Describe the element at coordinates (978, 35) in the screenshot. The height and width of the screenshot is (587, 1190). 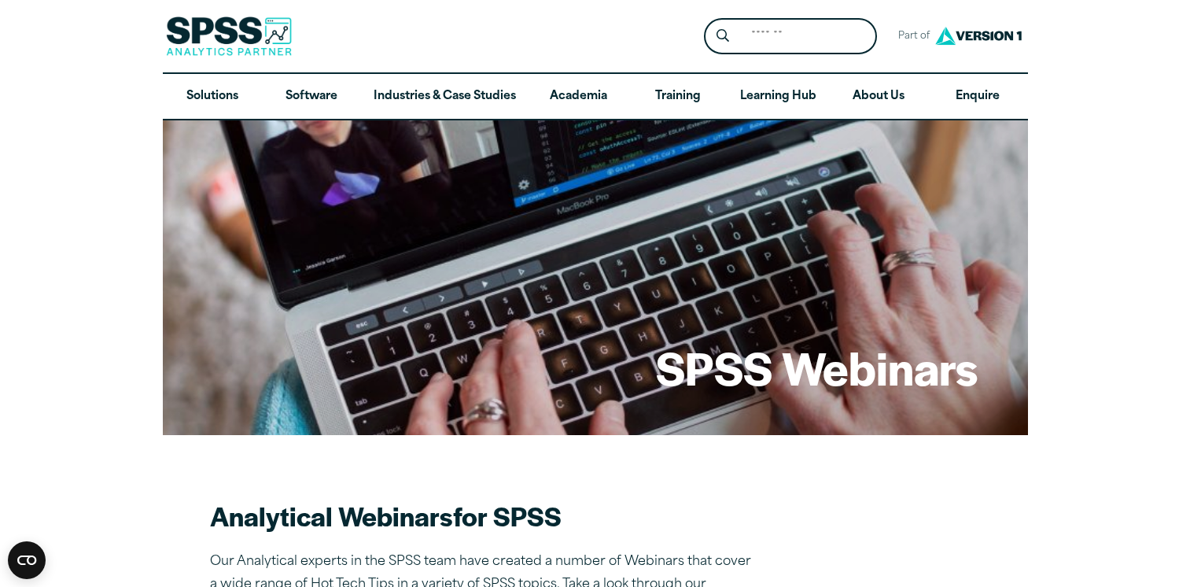
I see `img: Version1 Logo` at that location.